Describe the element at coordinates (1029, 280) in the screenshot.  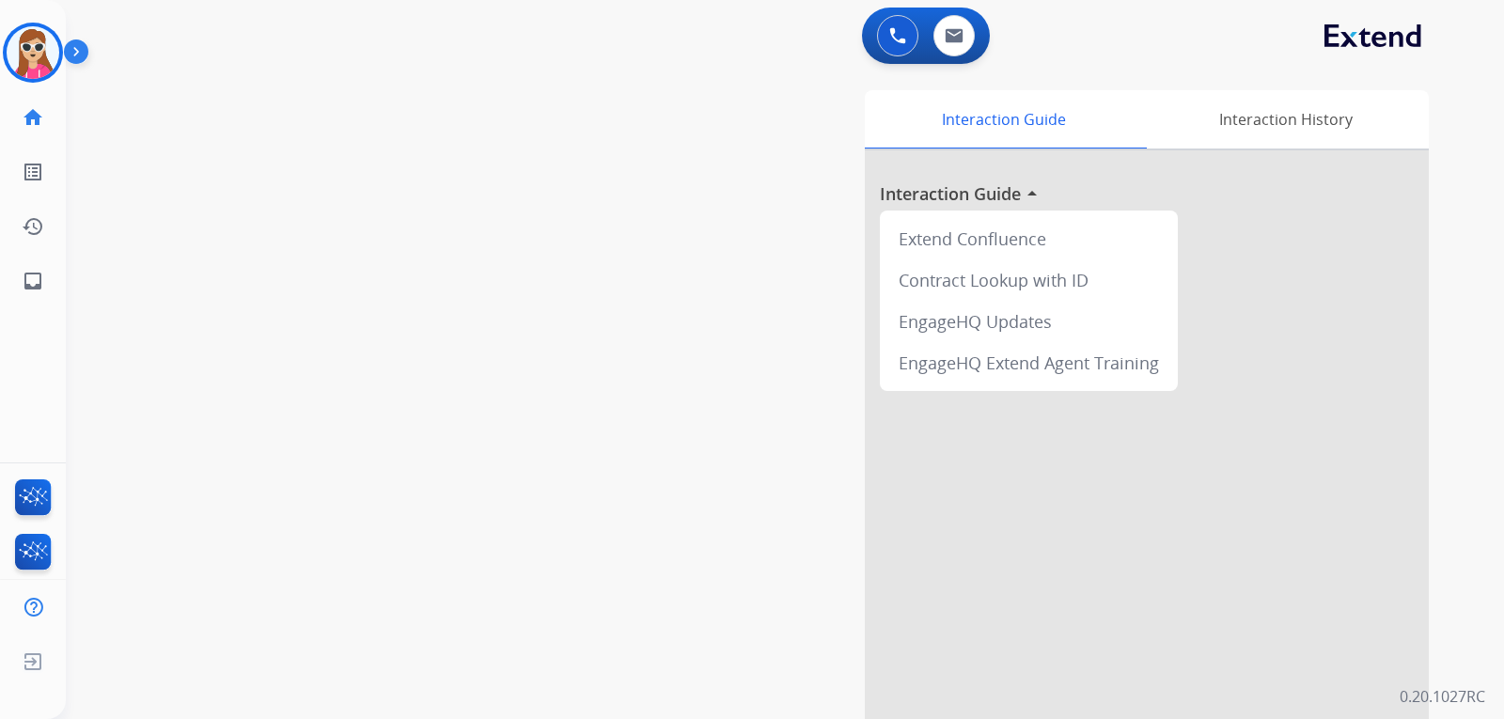
I see `div: Contract Lookup with ID` at that location.